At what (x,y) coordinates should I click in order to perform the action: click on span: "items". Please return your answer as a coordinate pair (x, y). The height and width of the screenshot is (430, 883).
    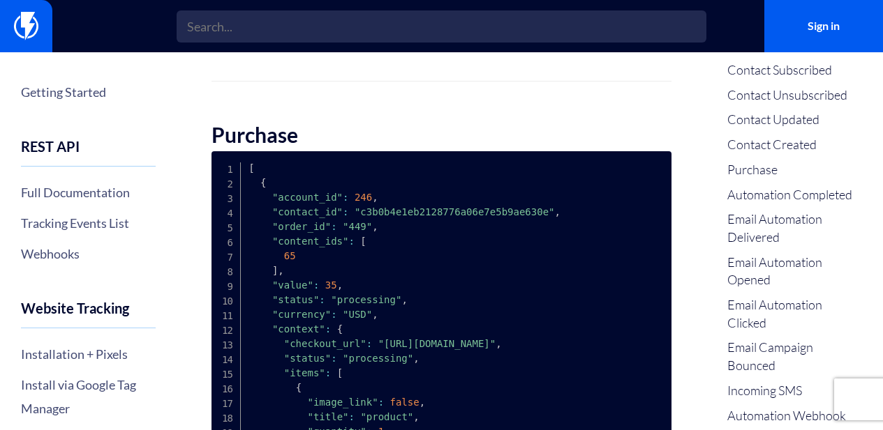
    Looking at the image, I should click on (304, 373).